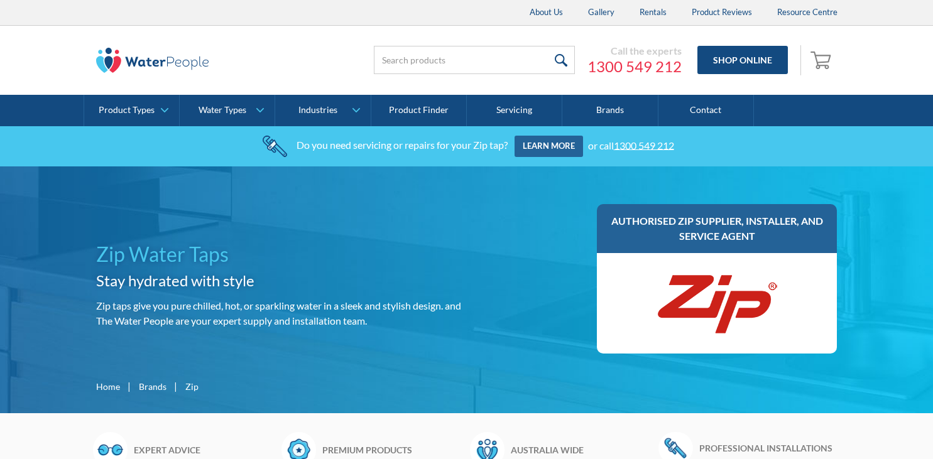 The width and height of the screenshot is (933, 459). What do you see at coordinates (706, 111) in the screenshot?
I see `a: Contact` at bounding box center [706, 111].